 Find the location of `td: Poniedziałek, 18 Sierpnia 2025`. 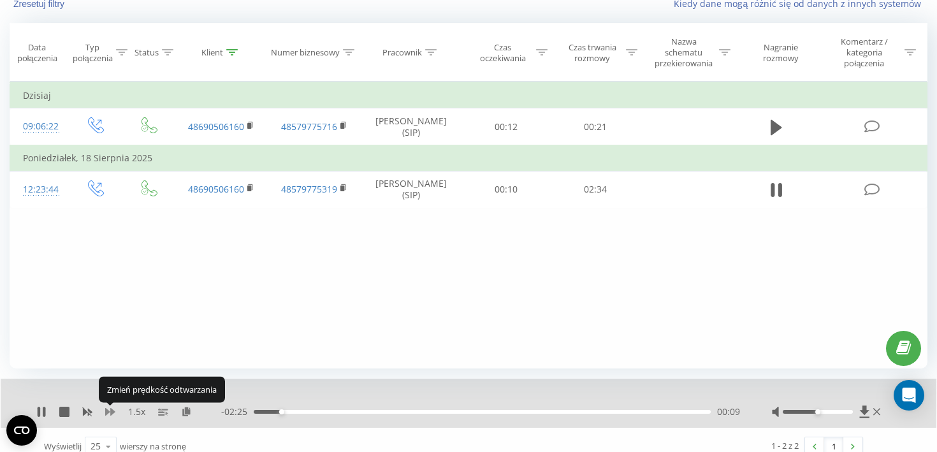

td: Poniedziałek, 18 Sierpnia 2025 is located at coordinates (468, 158).